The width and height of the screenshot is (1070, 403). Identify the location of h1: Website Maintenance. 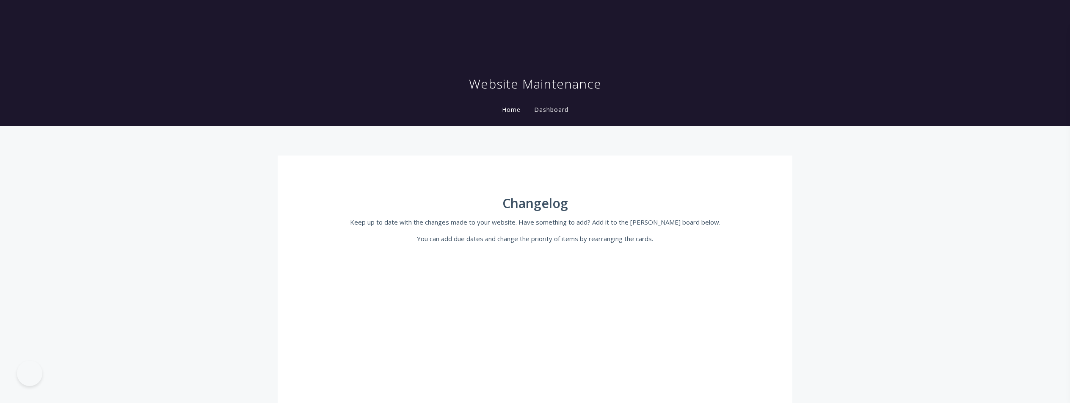
(535, 84).